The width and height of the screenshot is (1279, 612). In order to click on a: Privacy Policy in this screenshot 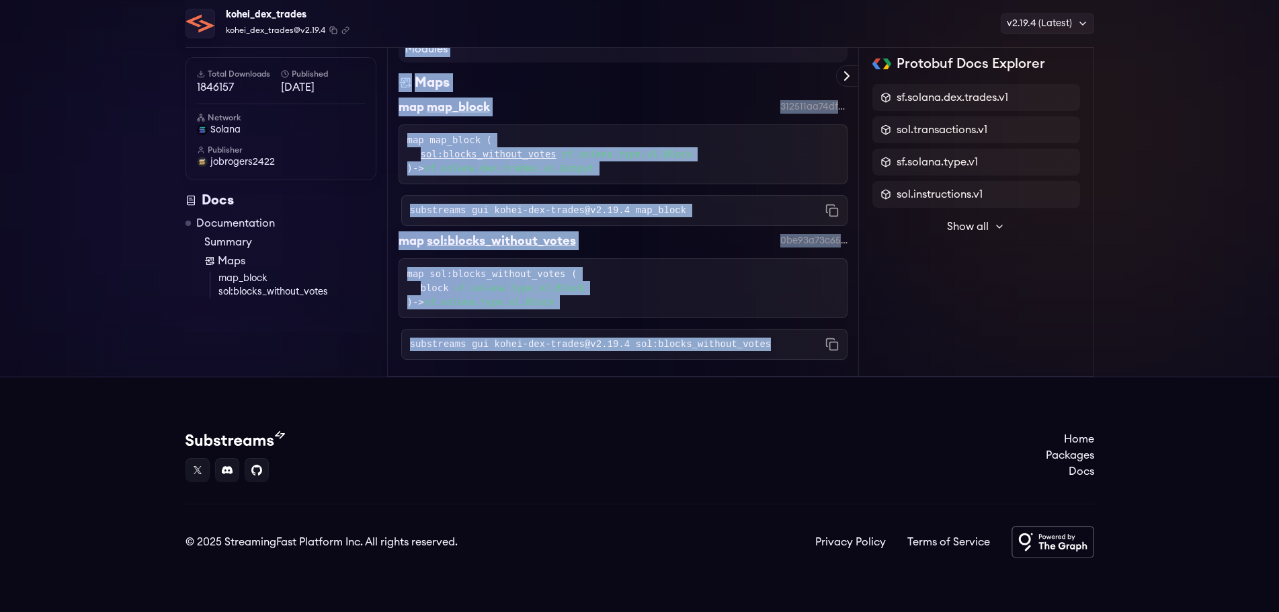, I will do `click(850, 542)`.